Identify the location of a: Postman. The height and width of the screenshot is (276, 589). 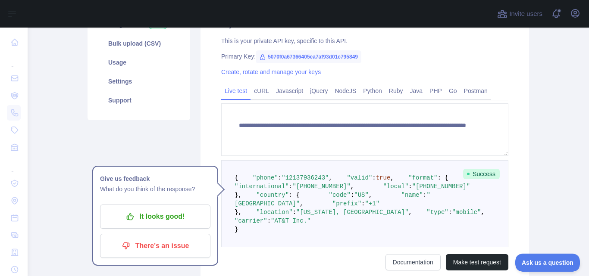
(475, 91).